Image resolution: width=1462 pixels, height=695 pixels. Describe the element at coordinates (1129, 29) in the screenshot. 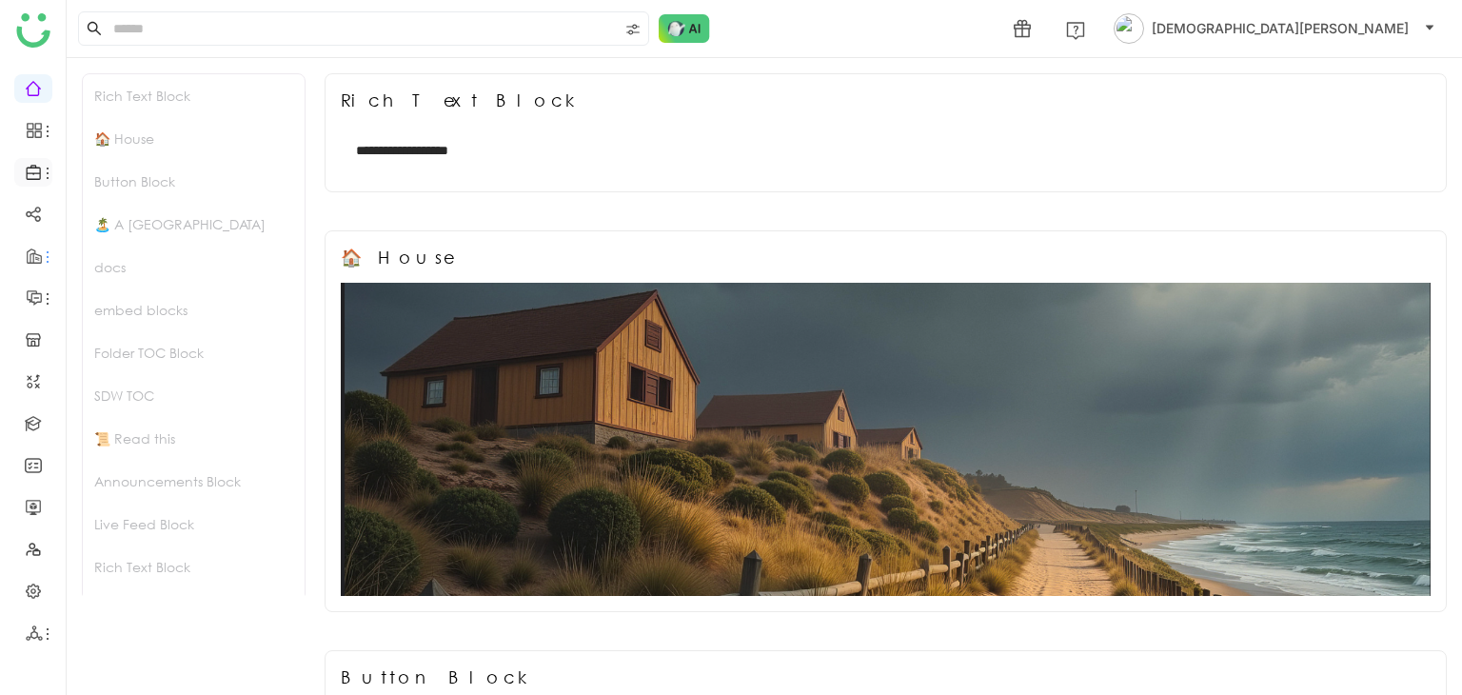

I see `img: avatar` at that location.